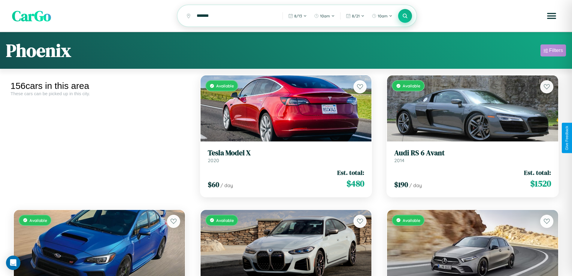  What do you see at coordinates (473, 153) in the screenshot?
I see `h3: Audi RS 6 Avant` at bounding box center [473, 153].